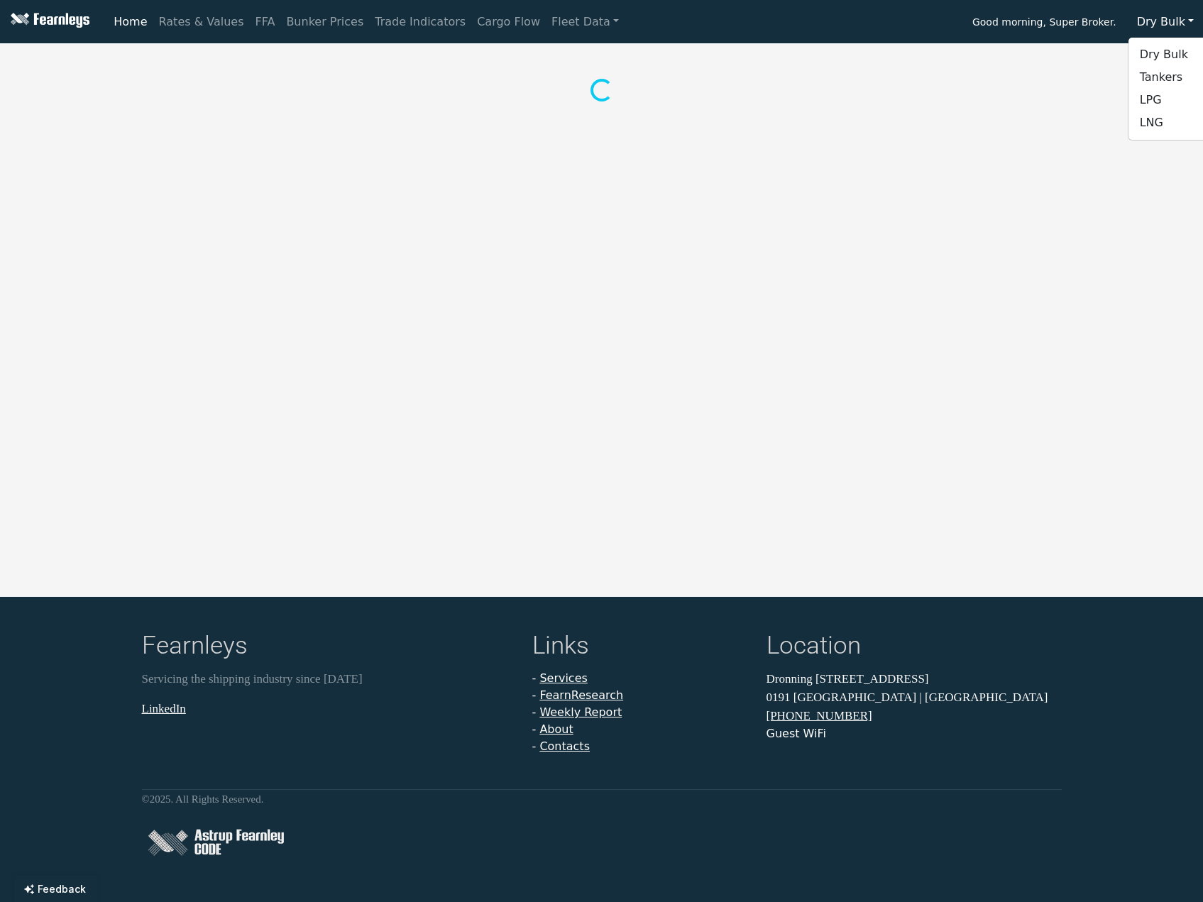  Describe the element at coordinates (48, 21) in the screenshot. I see `img: Fearnleys Logo` at that location.